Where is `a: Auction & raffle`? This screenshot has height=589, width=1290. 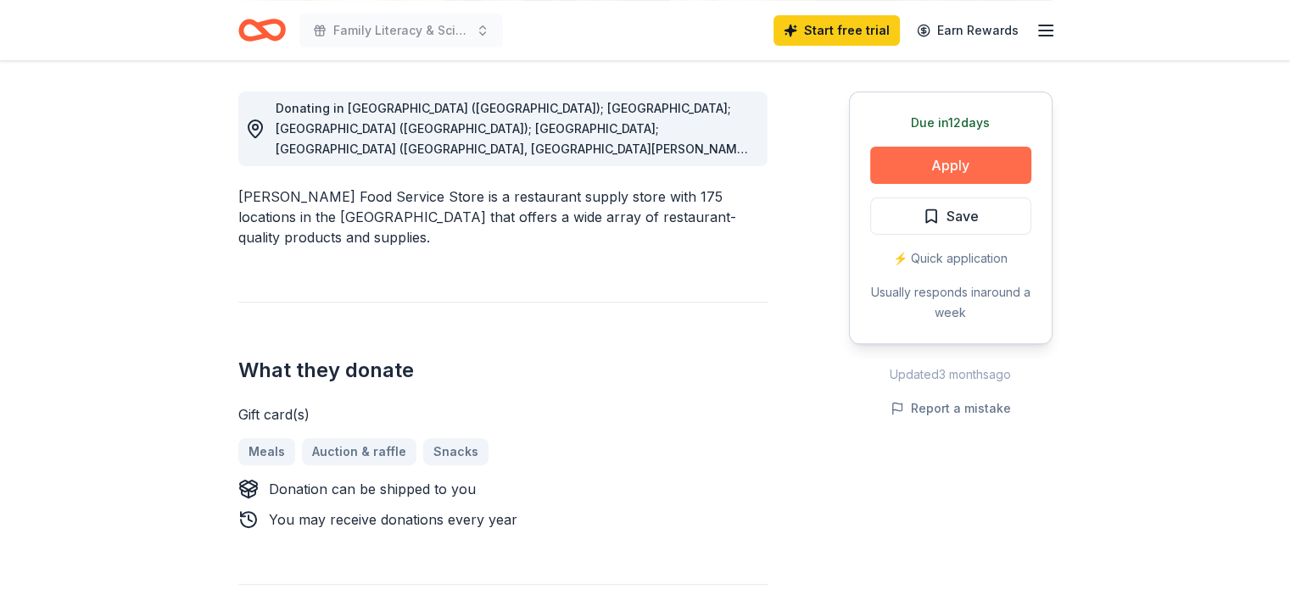 a: Auction & raffle is located at coordinates (359, 452).